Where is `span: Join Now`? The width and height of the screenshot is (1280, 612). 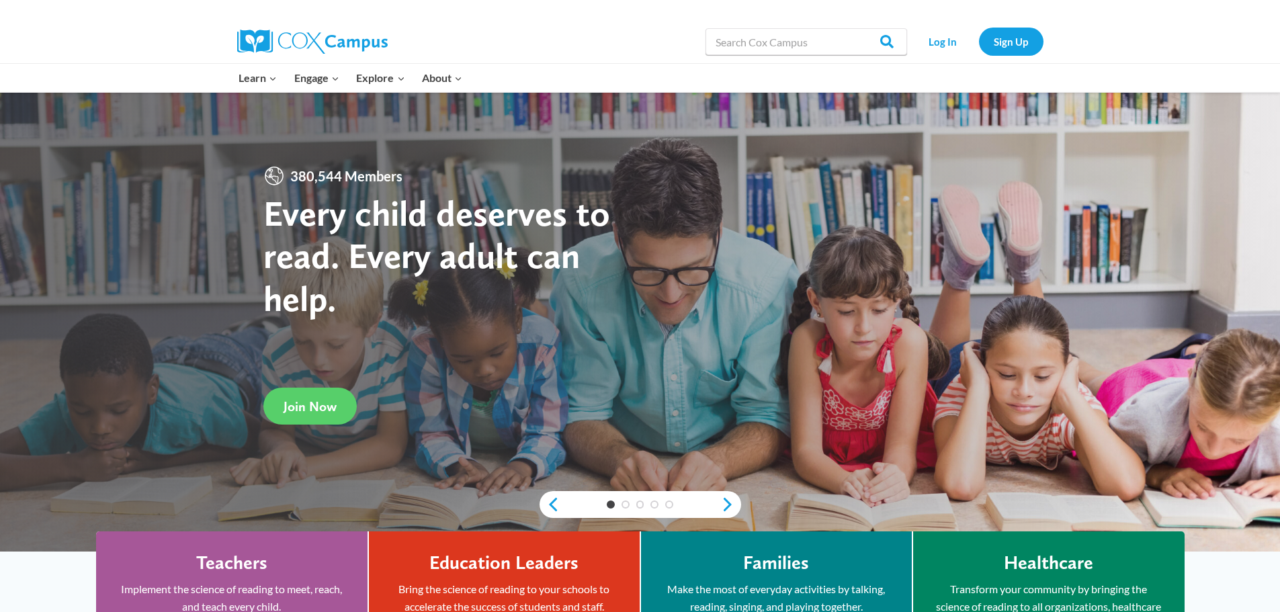 span: Join Now is located at coordinates (310, 406).